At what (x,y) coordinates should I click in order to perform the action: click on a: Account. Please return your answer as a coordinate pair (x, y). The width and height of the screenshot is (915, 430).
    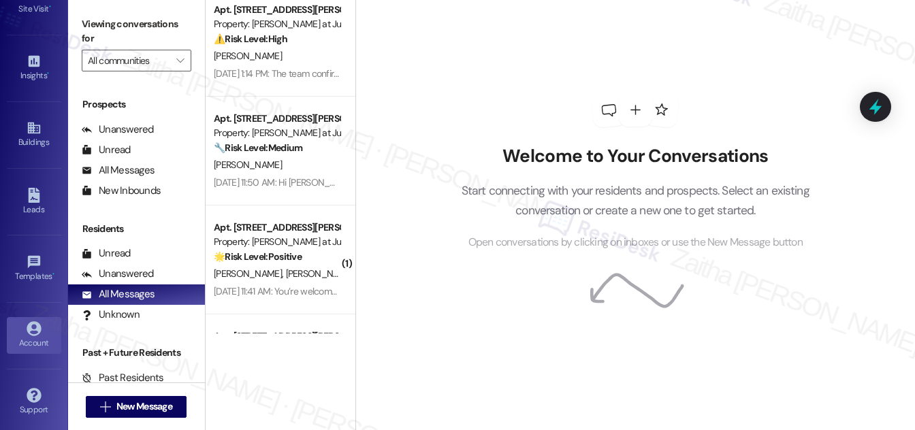
    Looking at the image, I should click on (34, 335).